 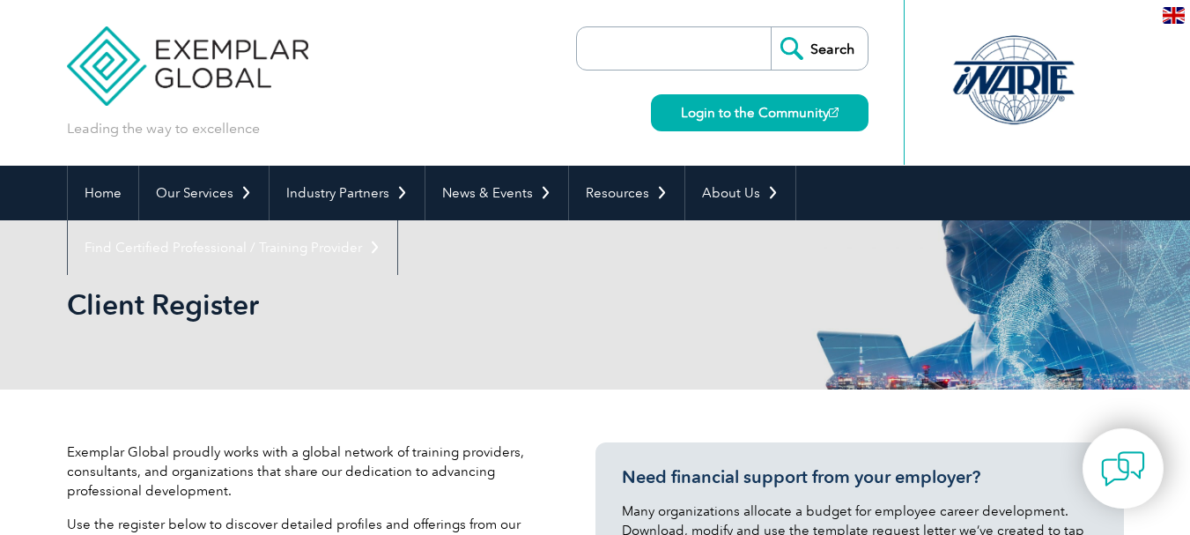 I want to click on img: contact-chat.png, so click(x=1123, y=469).